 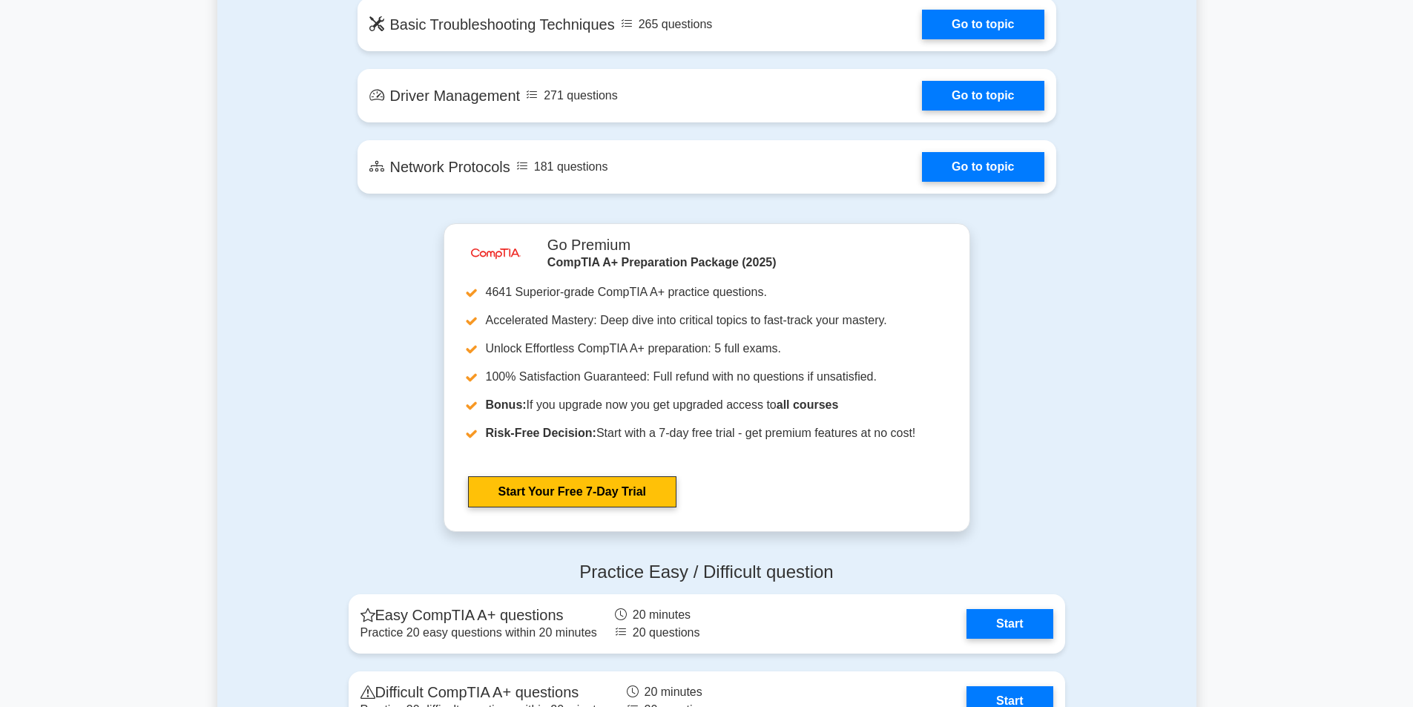 What do you see at coordinates (707, 572) in the screenshot?
I see `h4: Practice Easy / Difficult question` at bounding box center [707, 572].